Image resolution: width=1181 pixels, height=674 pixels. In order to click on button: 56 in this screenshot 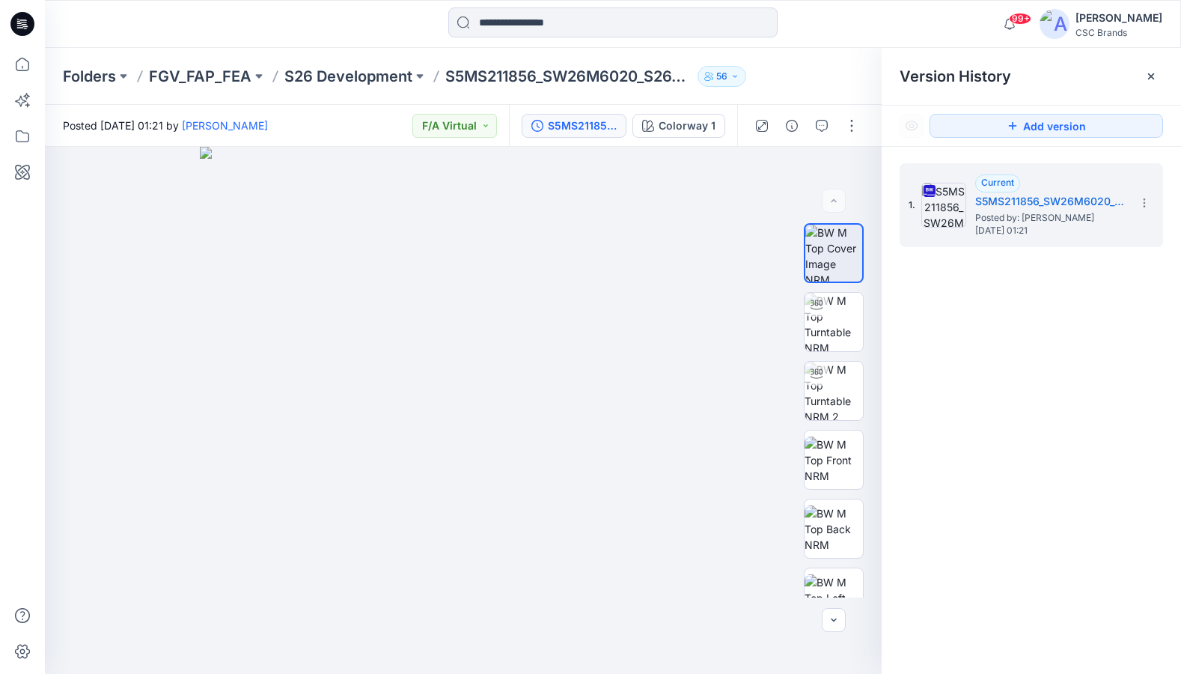, I will do `click(722, 76)`.